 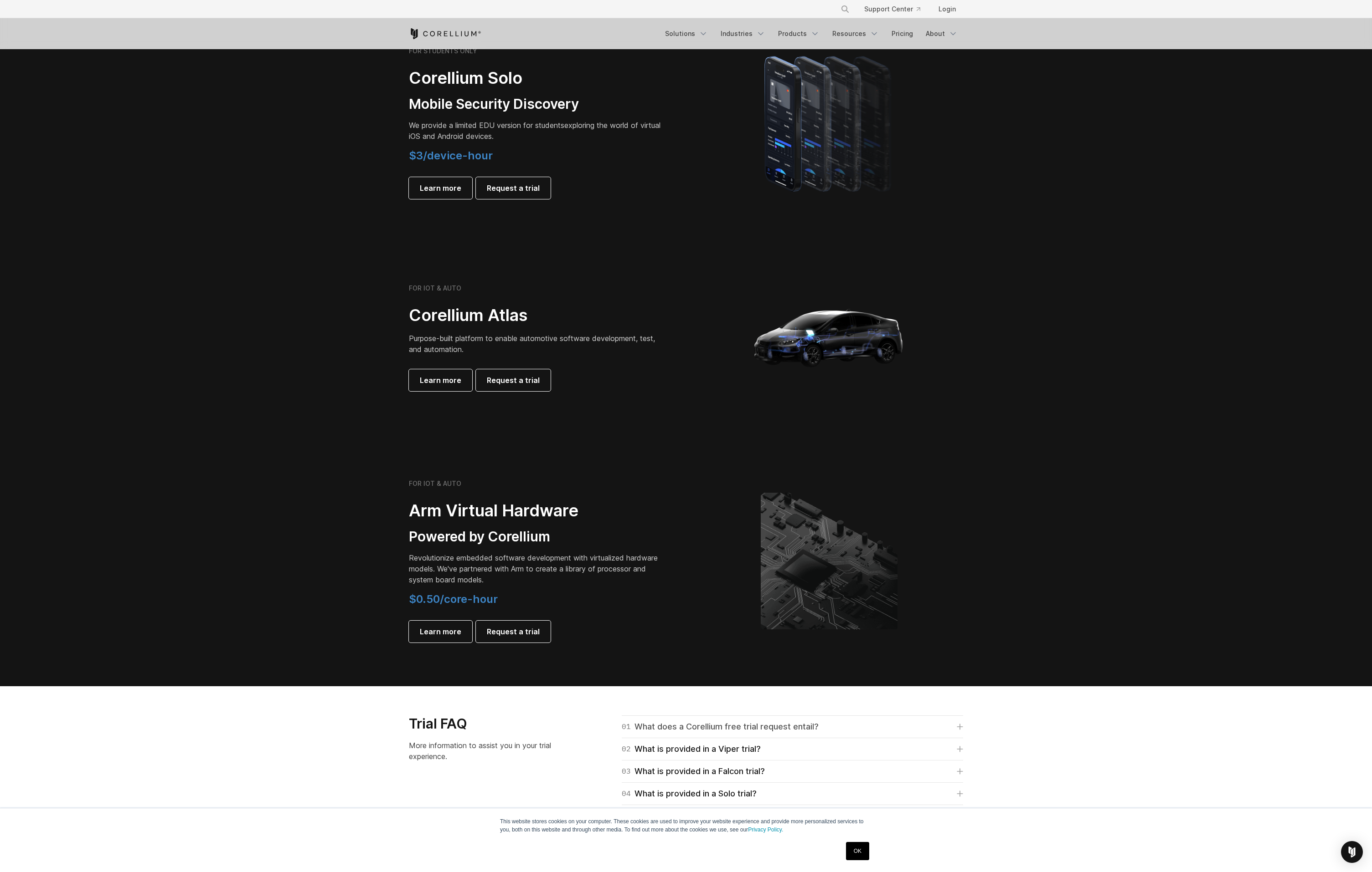 What do you see at coordinates (902, 34) in the screenshot?
I see `a: Pricing` at bounding box center [902, 34].